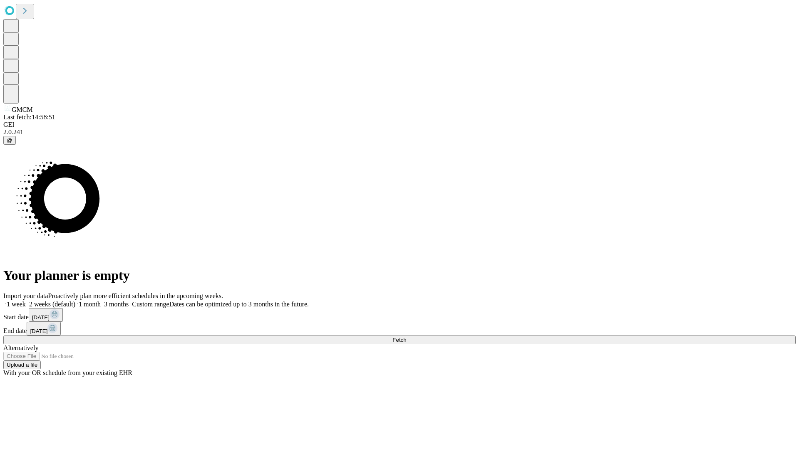 The image size is (799, 449). What do you see at coordinates (16, 304) in the screenshot?
I see `span: 1 week` at bounding box center [16, 304].